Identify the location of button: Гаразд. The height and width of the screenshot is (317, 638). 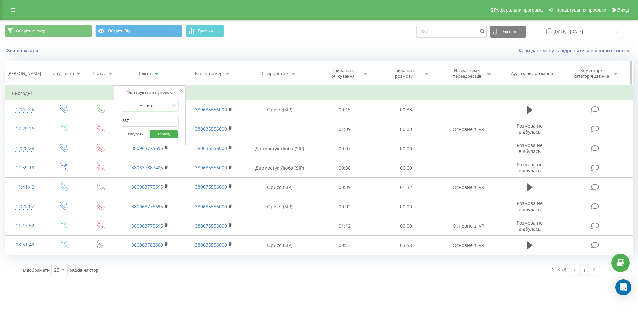
(164, 134).